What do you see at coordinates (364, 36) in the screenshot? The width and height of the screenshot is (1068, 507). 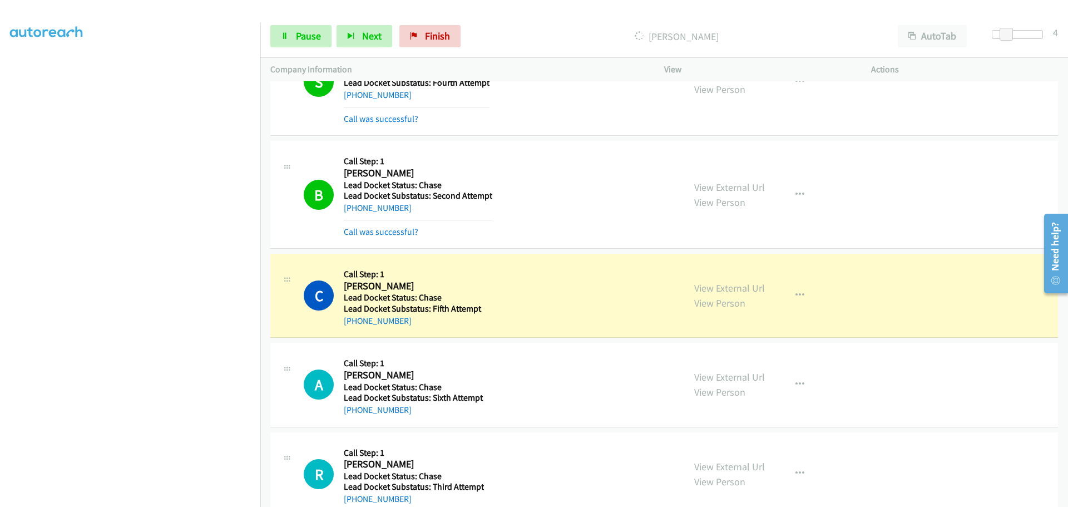 I see `button: Next` at bounding box center [364, 36].